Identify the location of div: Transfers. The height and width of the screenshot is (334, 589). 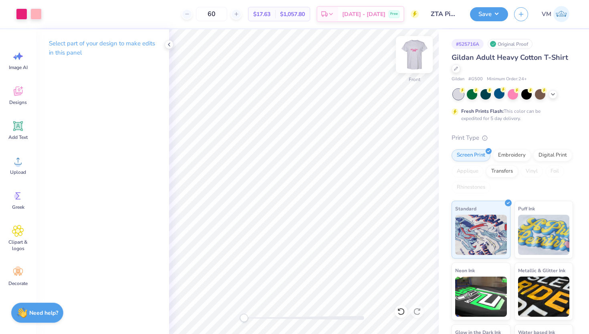
(502, 171).